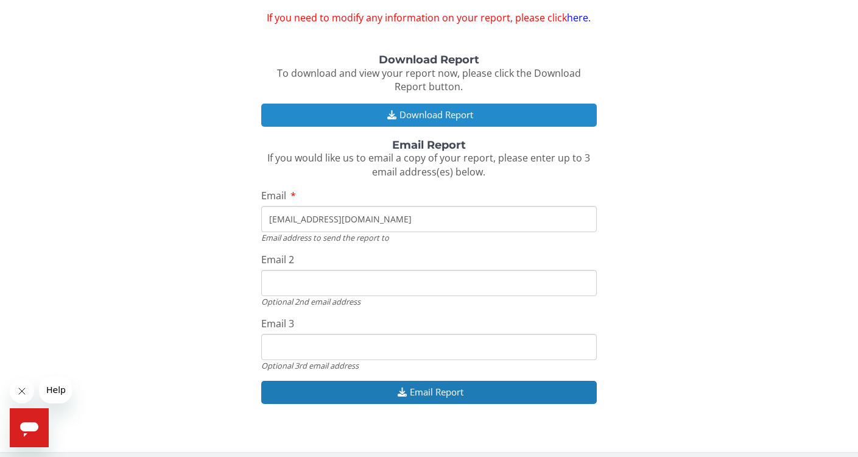 The image size is (858, 457). What do you see at coordinates (579, 18) in the screenshot?
I see `a: here.` at bounding box center [579, 18].